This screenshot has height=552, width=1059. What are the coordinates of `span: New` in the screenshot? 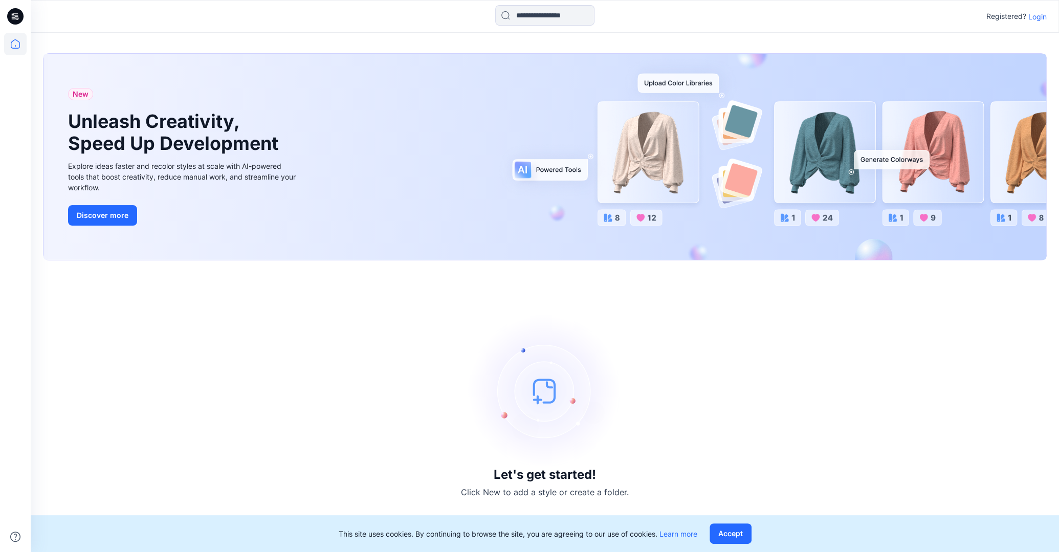 It's located at (80, 94).